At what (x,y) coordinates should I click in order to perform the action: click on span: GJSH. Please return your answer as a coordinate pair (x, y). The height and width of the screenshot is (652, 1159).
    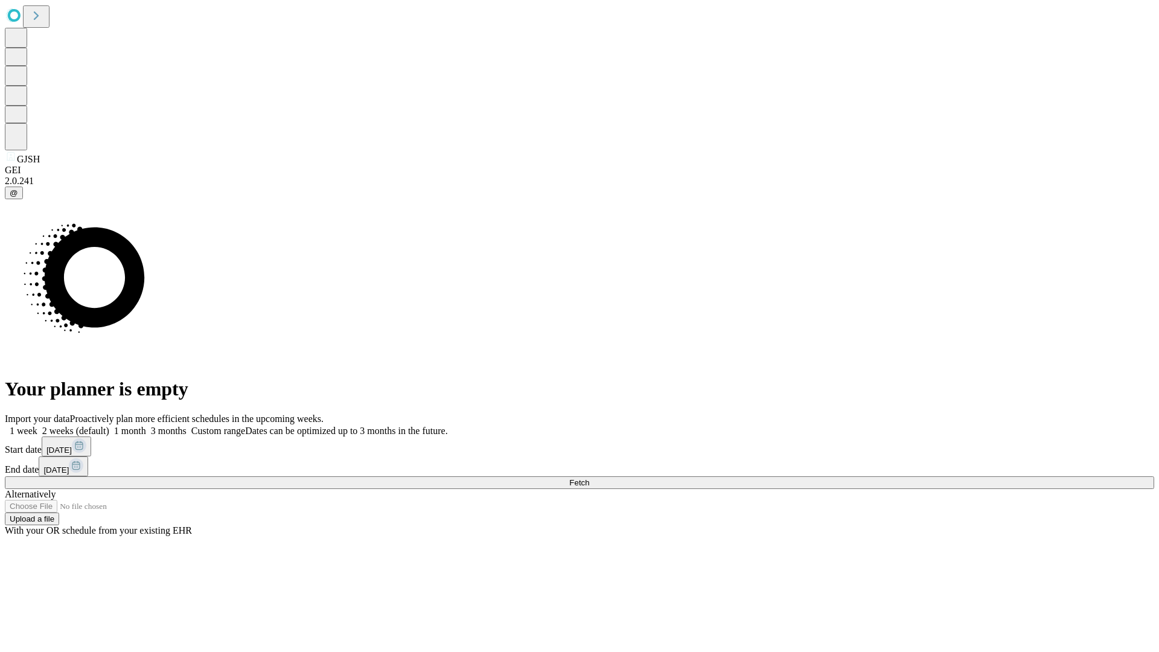
    Looking at the image, I should click on (28, 159).